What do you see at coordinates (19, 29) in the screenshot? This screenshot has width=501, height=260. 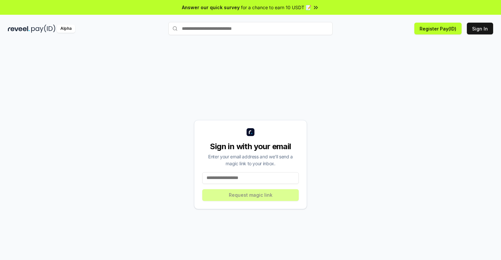 I see `img: reveel_dark` at bounding box center [19, 29].